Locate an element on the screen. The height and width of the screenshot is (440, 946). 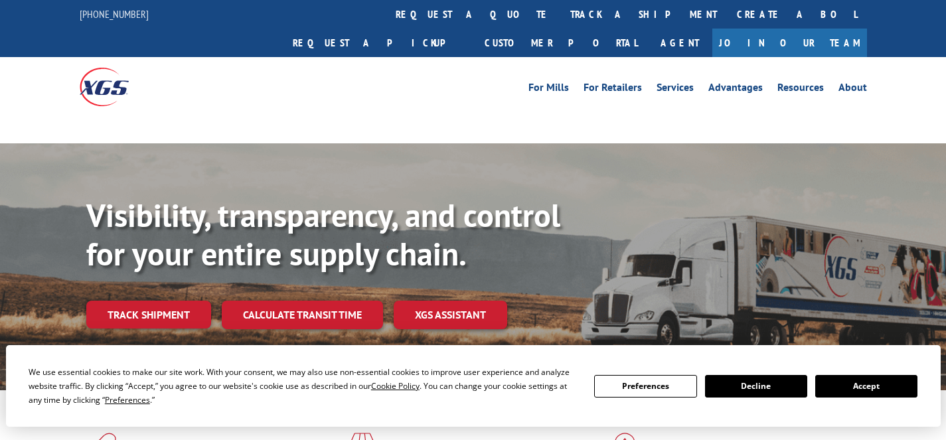
b: Visibility, transparency, and control for your entire supply chain. is located at coordinates (323, 234).